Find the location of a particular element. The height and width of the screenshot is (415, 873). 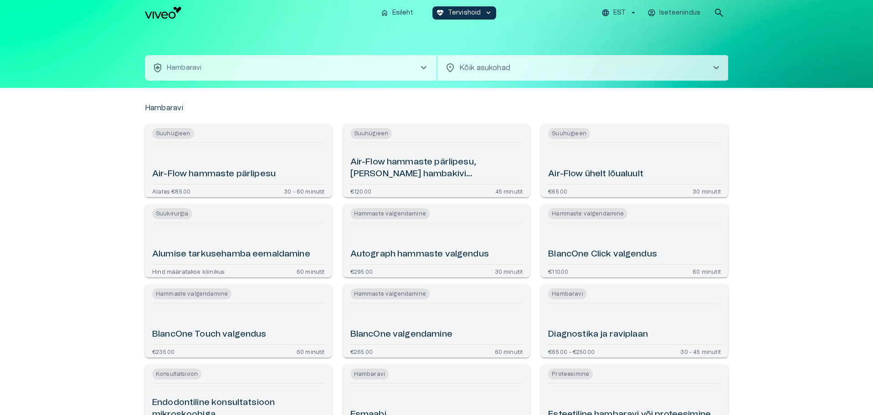

span: Proteesimine is located at coordinates (570, 374).